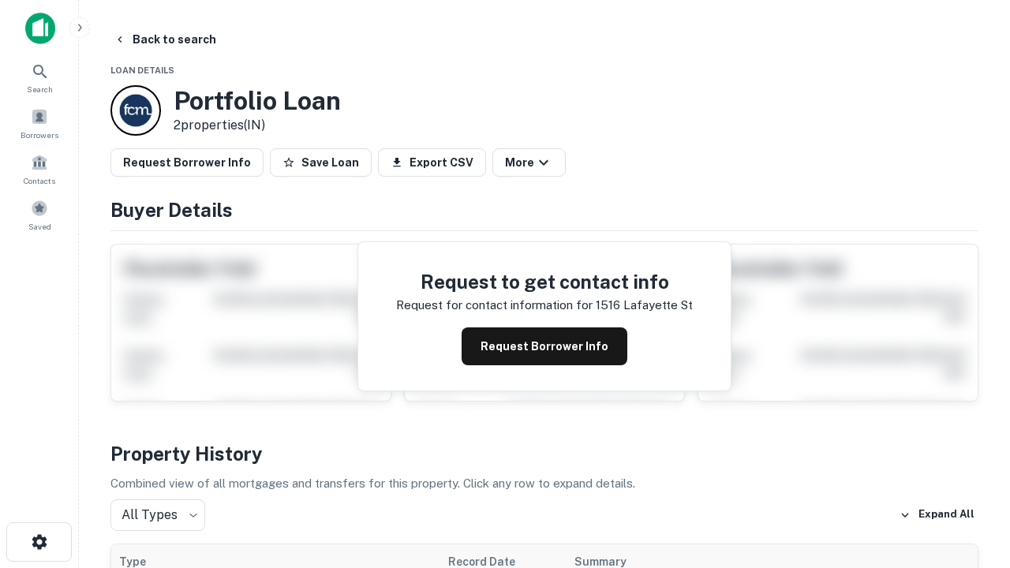 The image size is (1010, 568). What do you see at coordinates (432, 163) in the screenshot?
I see `button: Export CSV` at bounding box center [432, 163].